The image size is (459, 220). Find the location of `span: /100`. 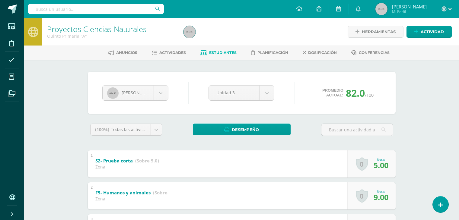

span: /100 is located at coordinates (369, 95).